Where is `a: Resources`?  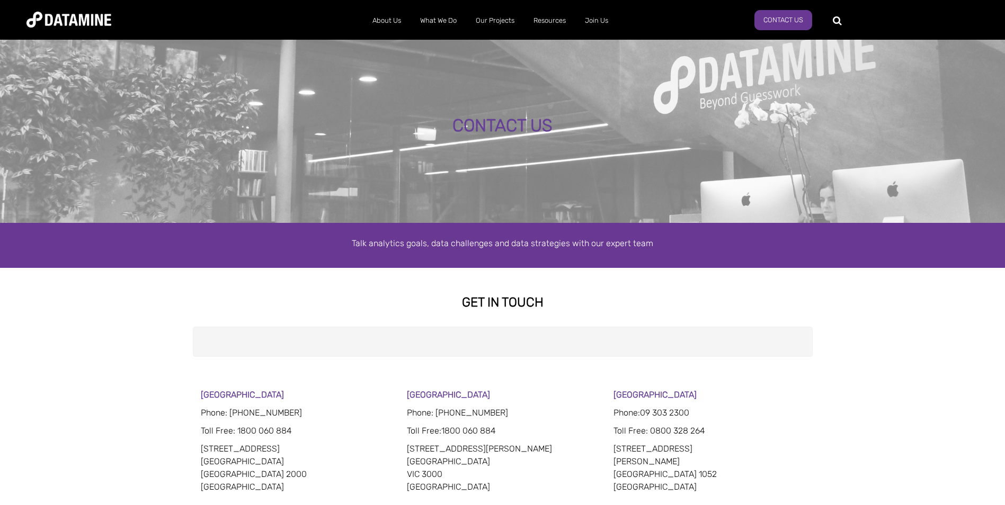 a: Resources is located at coordinates (549, 21).